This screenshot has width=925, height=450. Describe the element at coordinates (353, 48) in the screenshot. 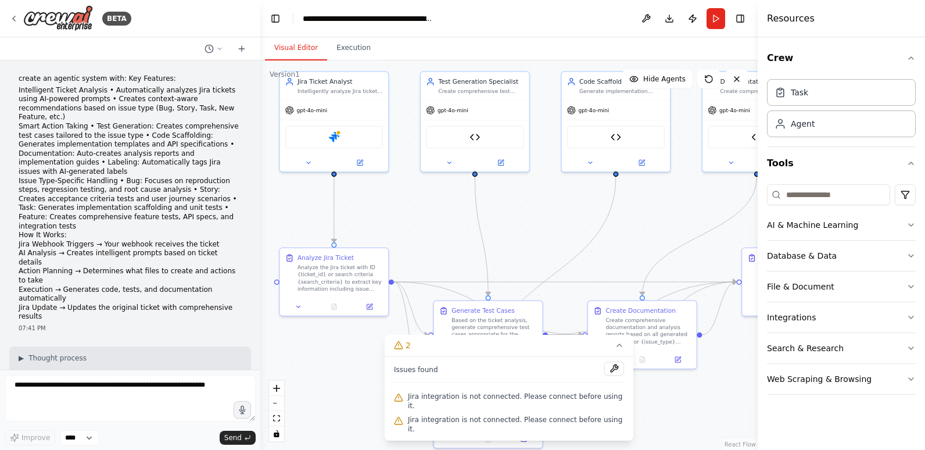

I see `button: Execution` at that location.